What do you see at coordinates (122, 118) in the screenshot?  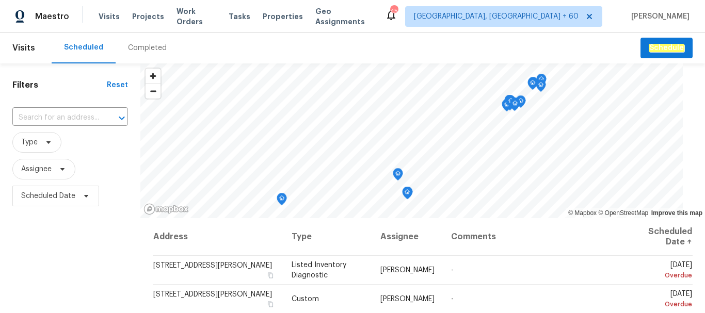 I see `button: Open` at bounding box center [122, 118].